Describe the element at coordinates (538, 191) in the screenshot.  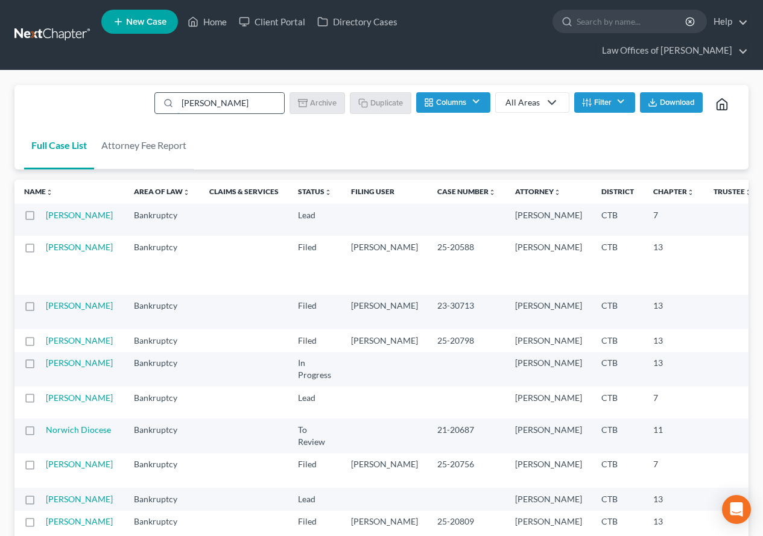
I see `a: Attorneyunfold_more` at that location.